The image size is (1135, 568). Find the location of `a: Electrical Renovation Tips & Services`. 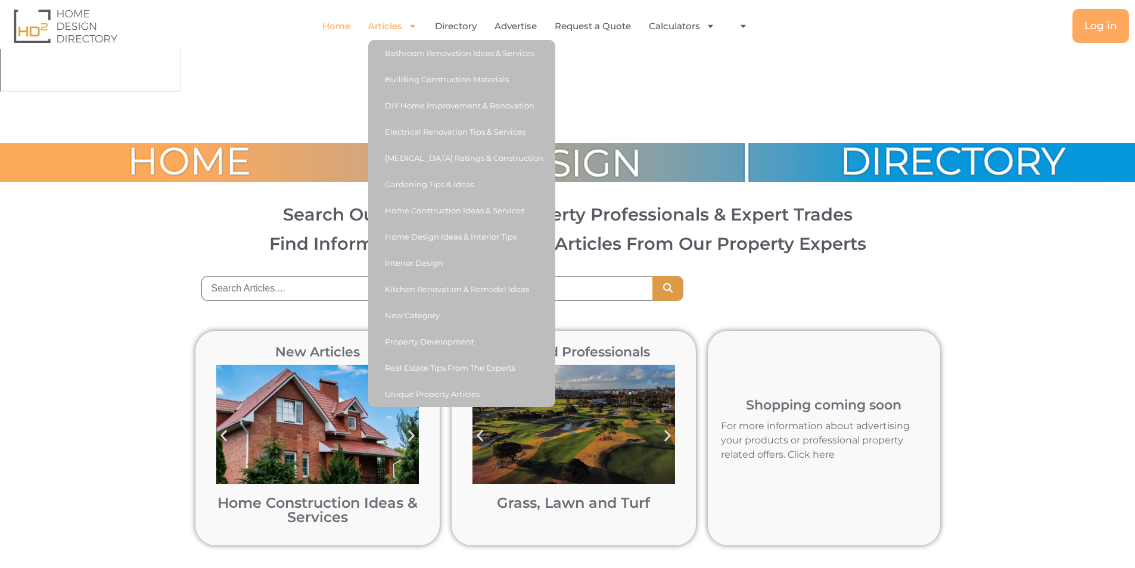

a: Electrical Renovation Tips & Services is located at coordinates (462, 132).